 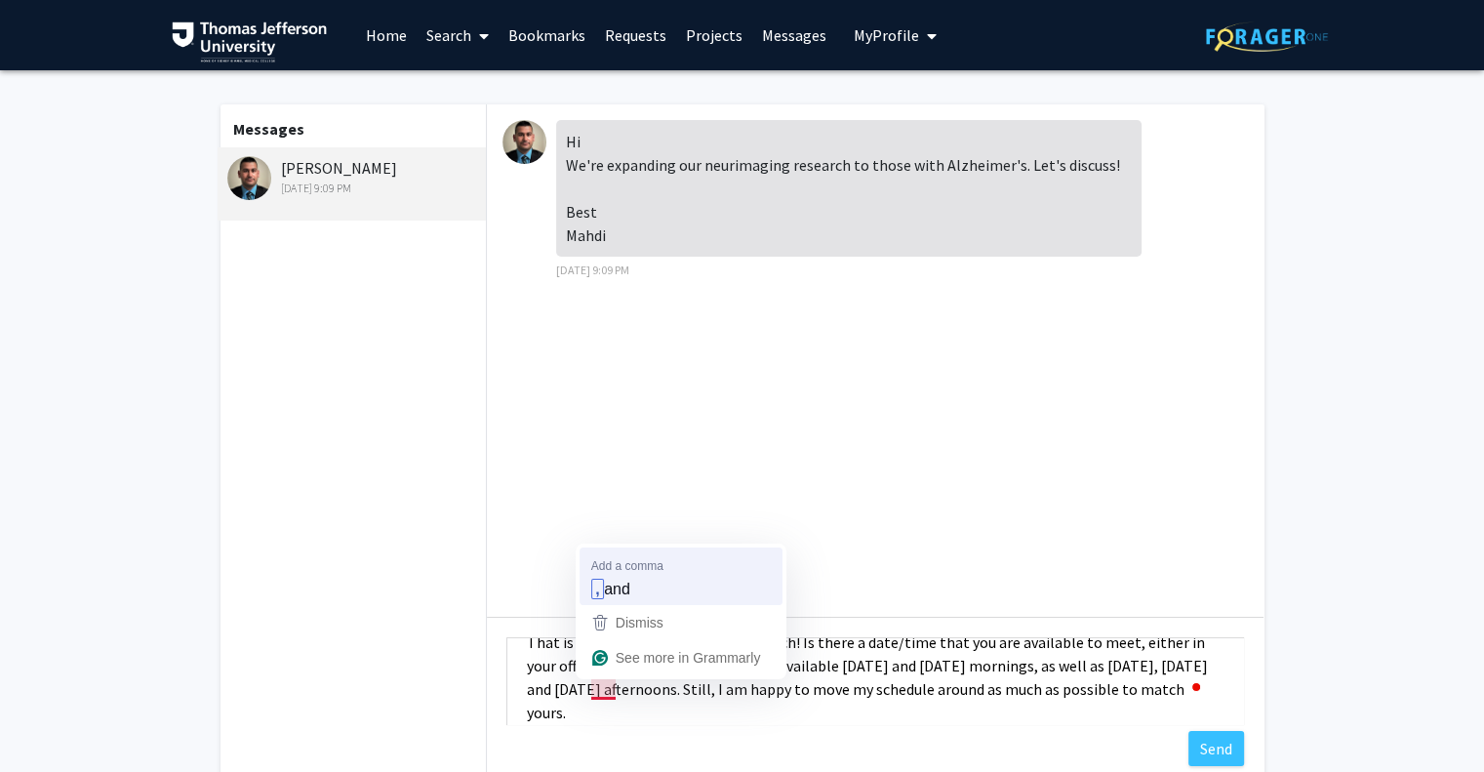 What do you see at coordinates (794, 35) in the screenshot?
I see `a: Messages` at bounding box center [794, 35].